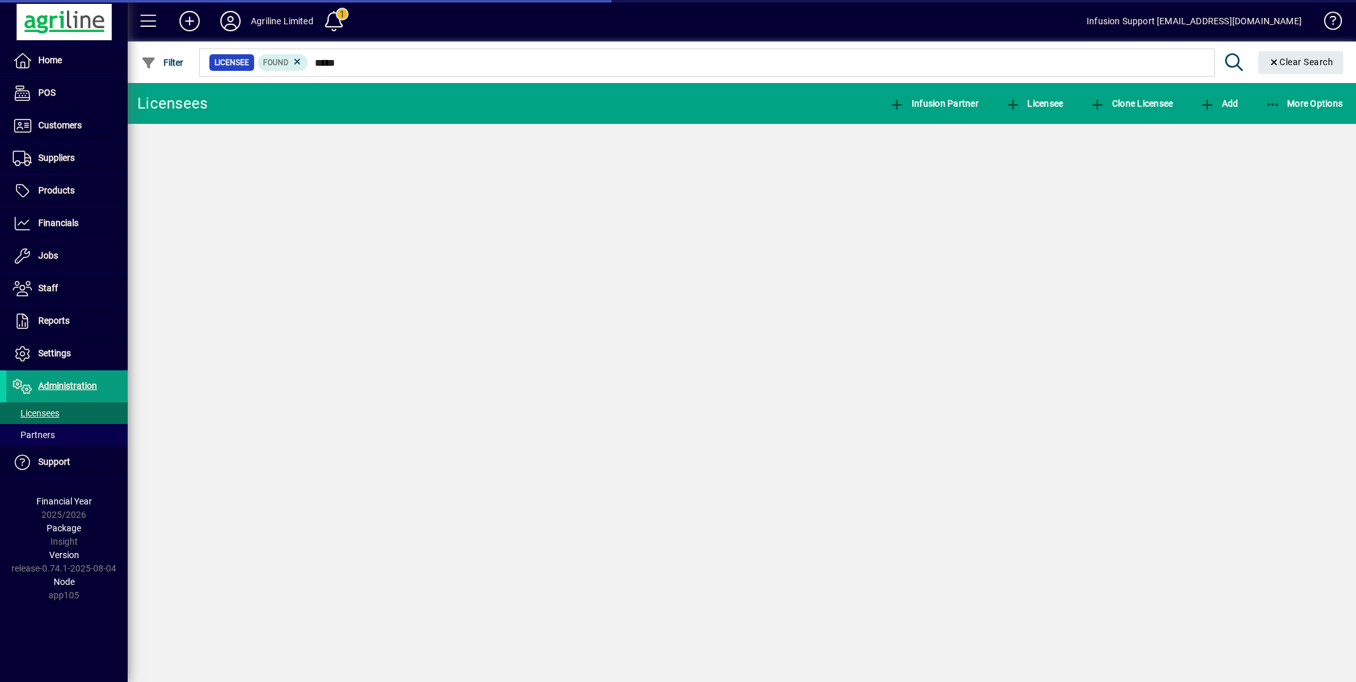 This screenshot has width=1356, height=682. What do you see at coordinates (231, 21) in the screenshot?
I see `button: Profile` at bounding box center [231, 21].